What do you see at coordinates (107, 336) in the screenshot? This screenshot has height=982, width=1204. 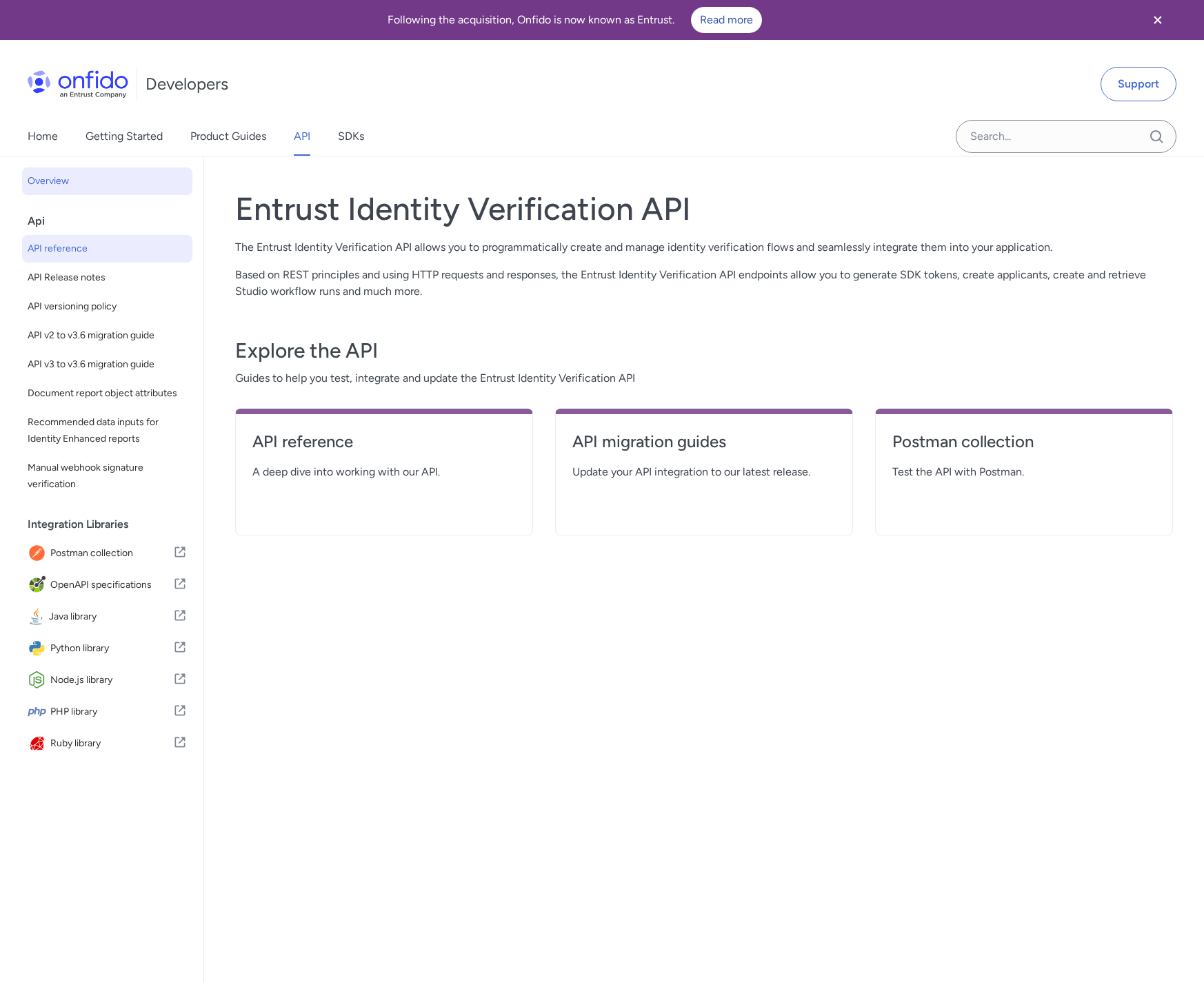 I see `span: API v2 to v3.6 migration guide` at bounding box center [107, 336].